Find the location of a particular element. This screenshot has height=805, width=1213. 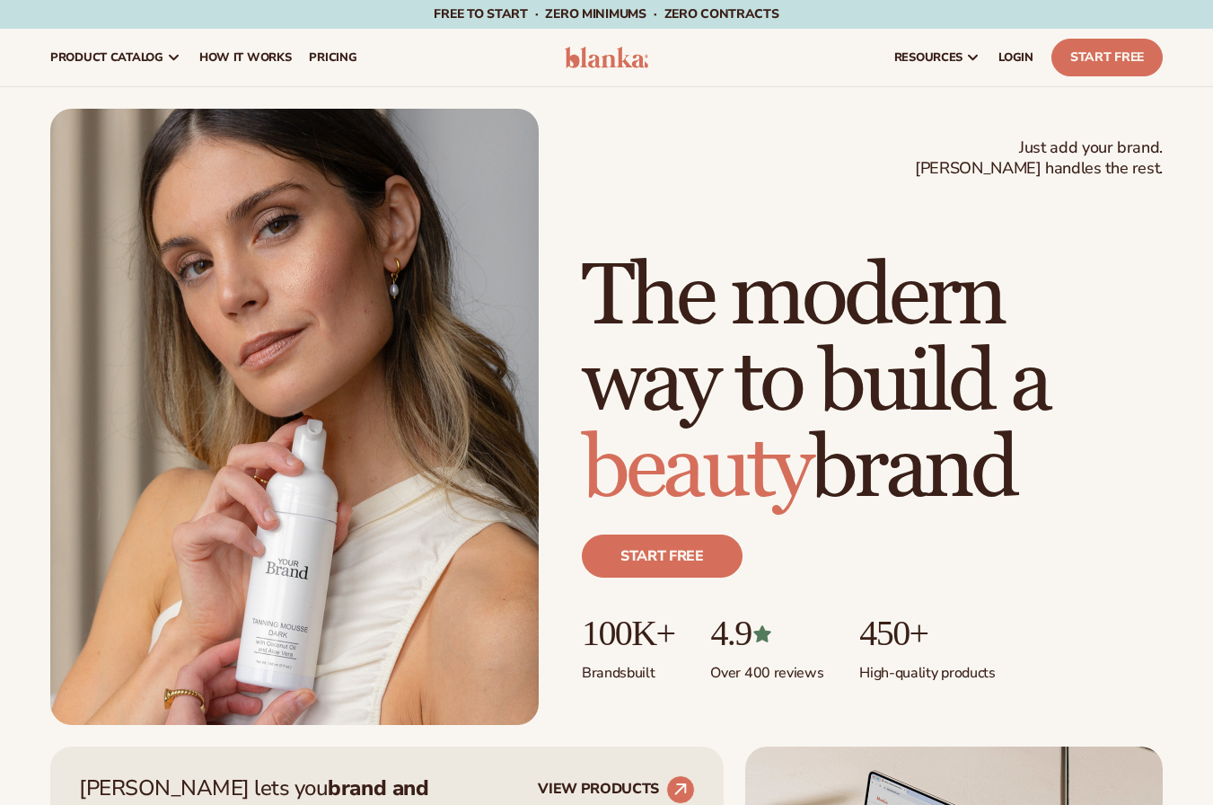

span: product catalog is located at coordinates (107, 57).